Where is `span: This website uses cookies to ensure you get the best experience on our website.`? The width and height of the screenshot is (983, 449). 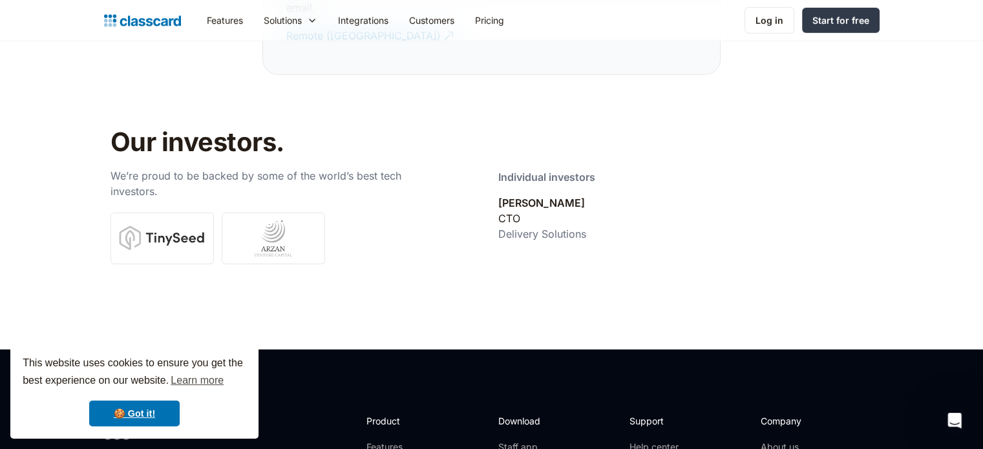 span: This website uses cookies to ensure you get the best experience on our website. is located at coordinates (134, 373).